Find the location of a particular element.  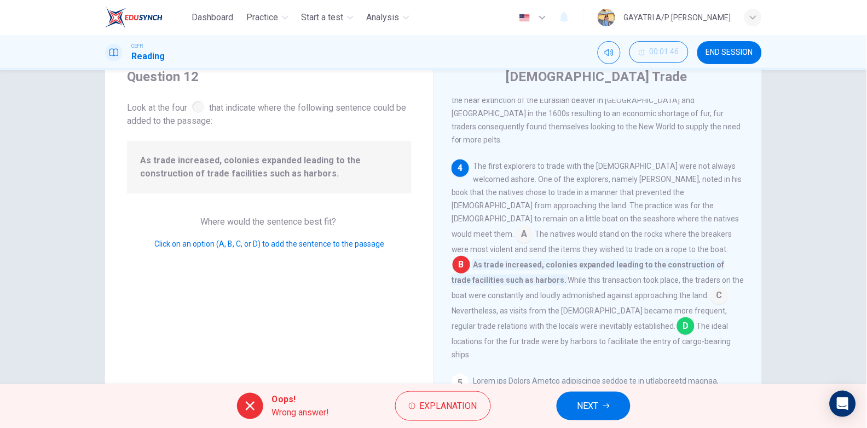

span: Practice is located at coordinates (263, 18).